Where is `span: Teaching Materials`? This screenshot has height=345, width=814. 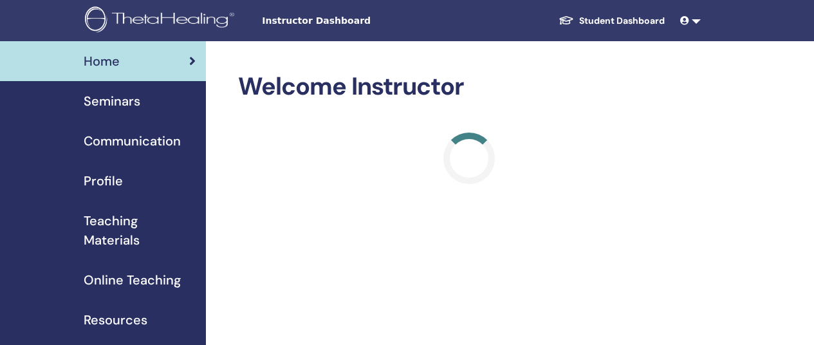
span: Teaching Materials is located at coordinates (140, 230).